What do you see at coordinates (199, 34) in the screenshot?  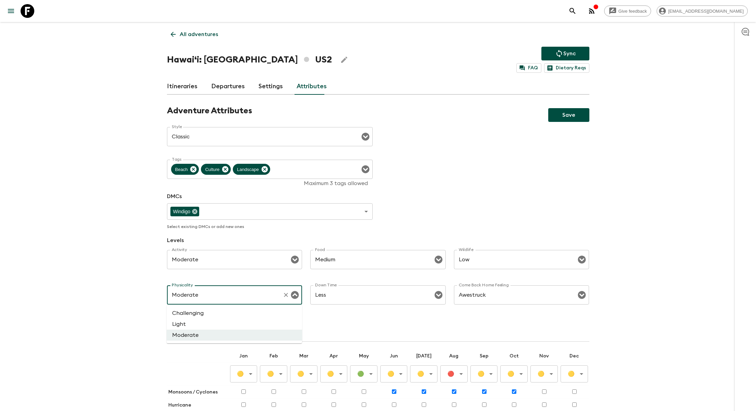 I see `p: All adventures` at bounding box center [199, 34].